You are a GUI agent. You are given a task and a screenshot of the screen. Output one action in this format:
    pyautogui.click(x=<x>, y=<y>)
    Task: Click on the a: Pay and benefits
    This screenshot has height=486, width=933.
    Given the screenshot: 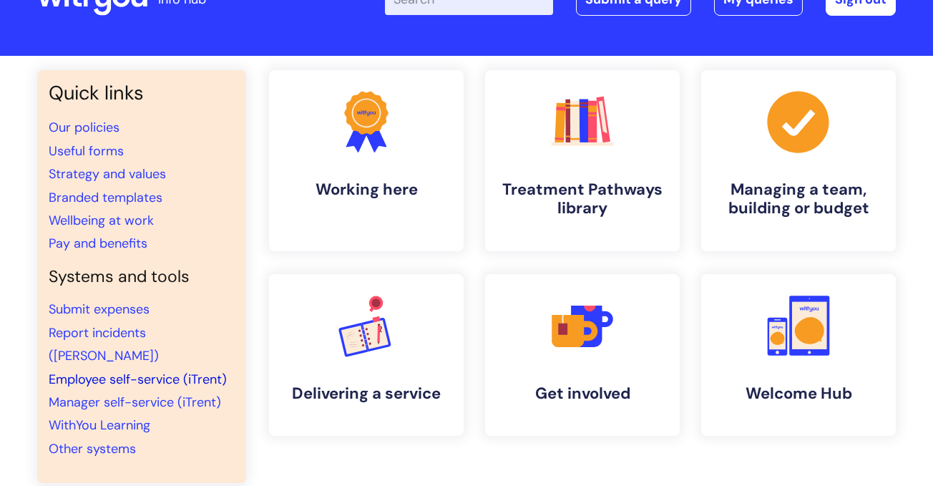 What is the action you would take?
    pyautogui.click(x=98, y=243)
    